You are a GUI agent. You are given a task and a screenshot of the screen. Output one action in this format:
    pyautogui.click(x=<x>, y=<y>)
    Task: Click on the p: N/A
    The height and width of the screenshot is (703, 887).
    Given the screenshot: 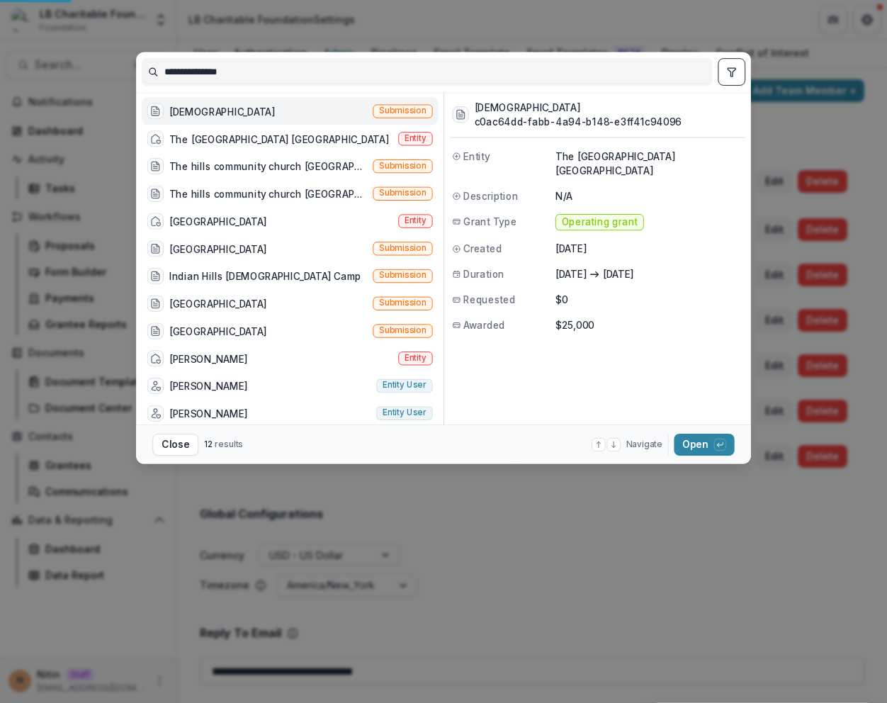 What is the action you would take?
    pyautogui.click(x=649, y=196)
    